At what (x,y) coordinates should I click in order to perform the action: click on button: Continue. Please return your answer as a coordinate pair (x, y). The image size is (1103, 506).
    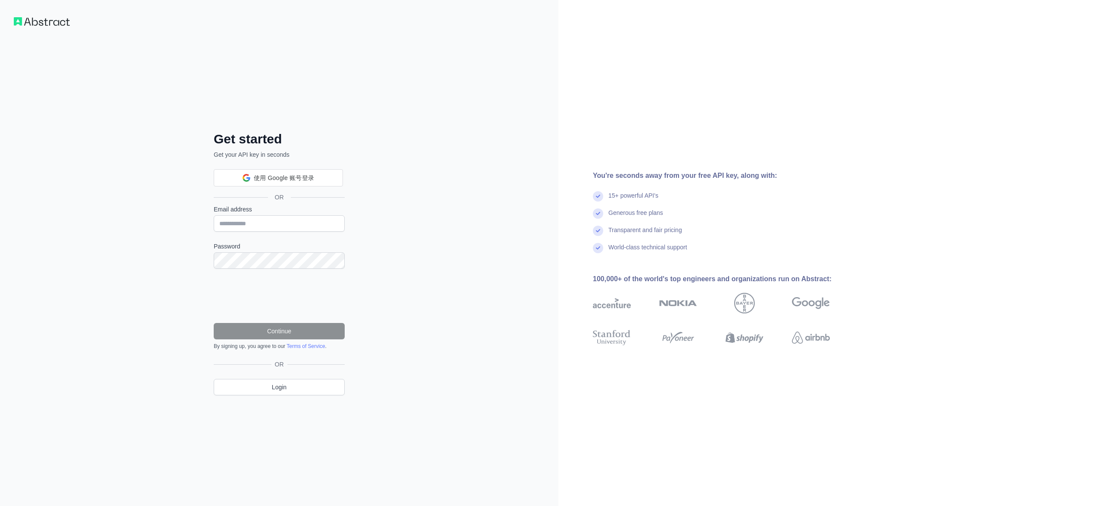
    Looking at the image, I should click on (279, 331).